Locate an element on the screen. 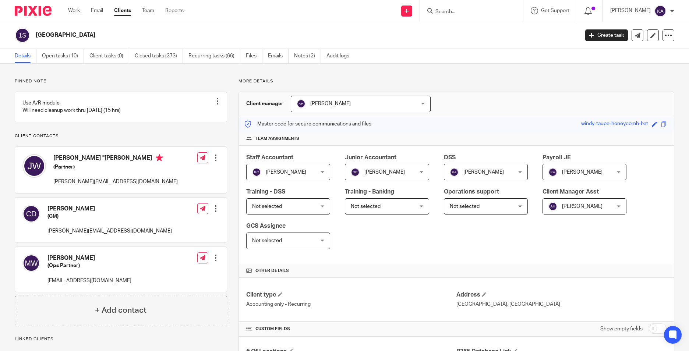  a: Open tasks (10) is located at coordinates (63, 56).